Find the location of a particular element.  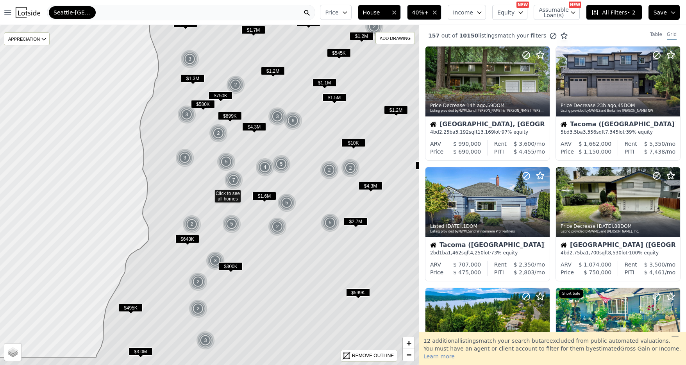

span: Assumable Loan(s) is located at coordinates (551, 13).